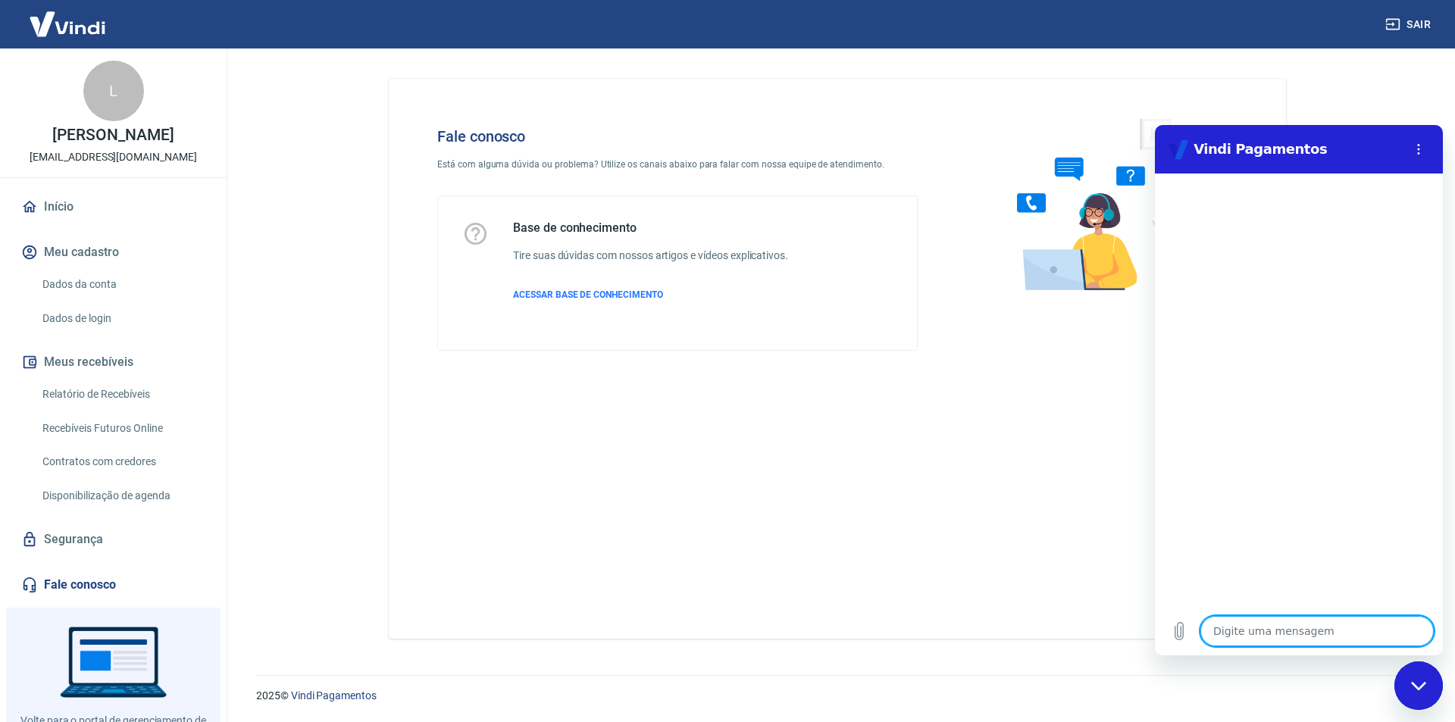 This screenshot has width=1455, height=722. What do you see at coordinates (114, 91) in the screenshot?
I see `div: L` at bounding box center [114, 91].